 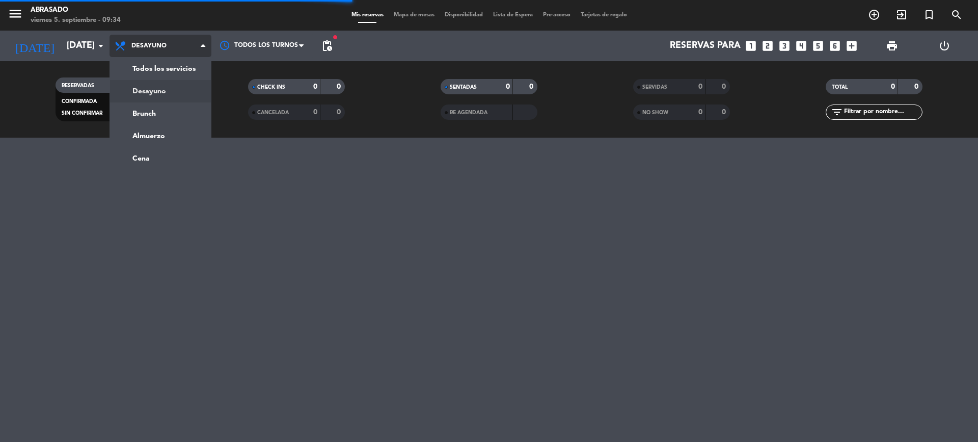 What do you see at coordinates (957, 15) in the screenshot?
I see `i: search` at bounding box center [957, 15].